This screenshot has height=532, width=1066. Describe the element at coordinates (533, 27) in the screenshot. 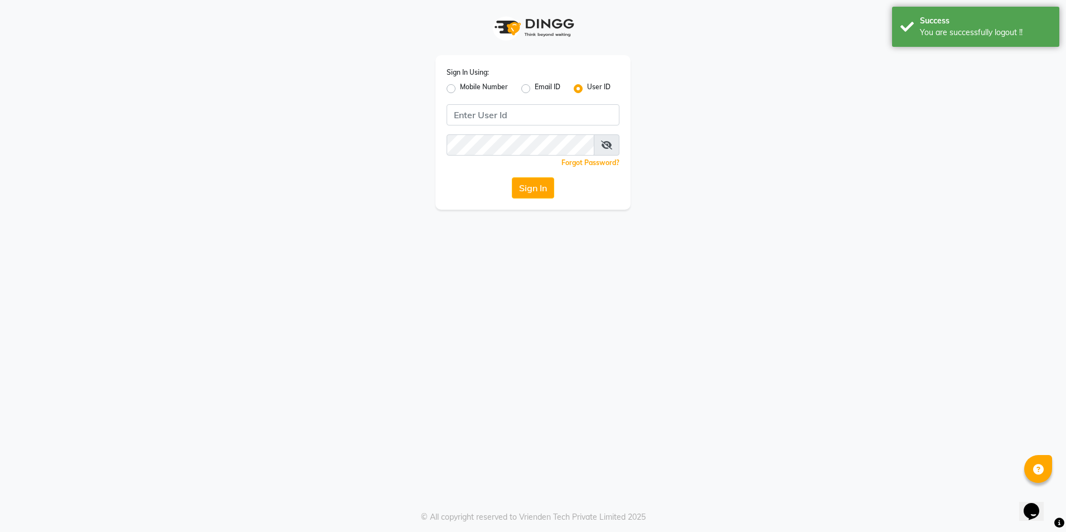

I see `img: logo1.svg` at that location.